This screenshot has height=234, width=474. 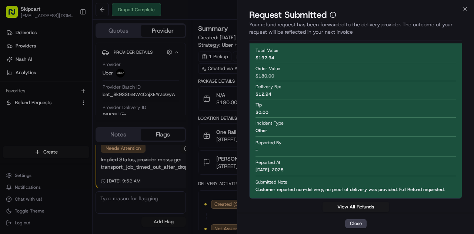 What do you see at coordinates (268, 69) in the screenshot?
I see `span: Order Value` at bounding box center [268, 69].